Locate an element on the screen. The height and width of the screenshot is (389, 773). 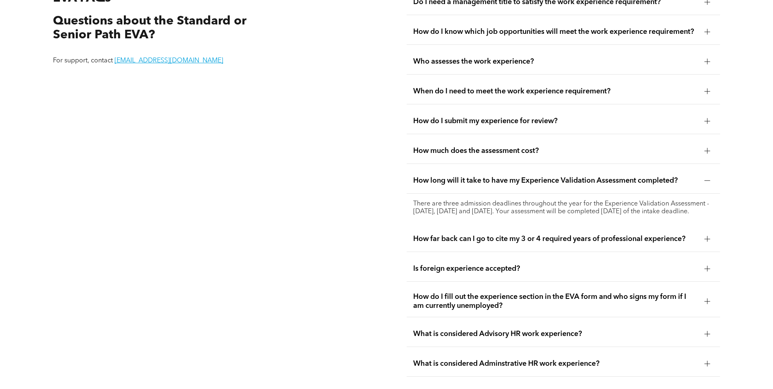
span: What is considered Adminstrative HR work experience? is located at coordinates (556, 364).